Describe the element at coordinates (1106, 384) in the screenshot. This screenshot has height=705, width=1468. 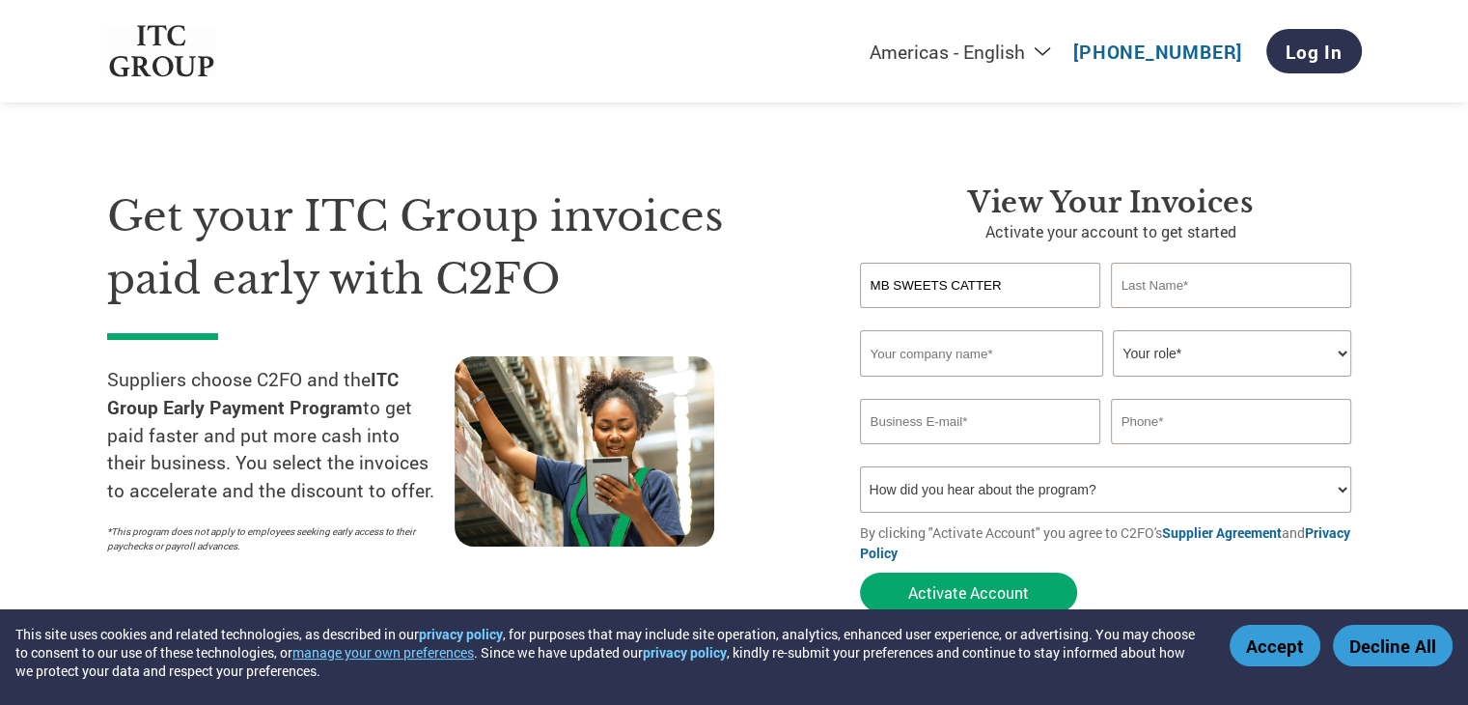
I see `div: Invalid company name or company name is too long` at that location.